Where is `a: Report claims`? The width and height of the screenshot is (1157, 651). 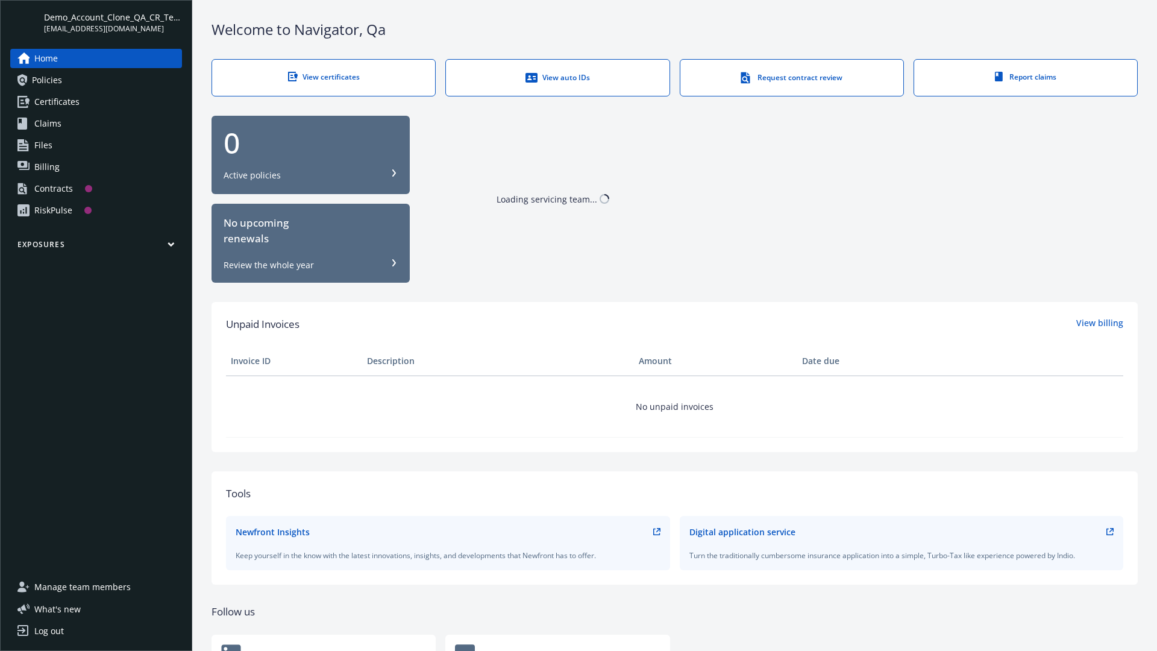
a: Report claims is located at coordinates (1026, 78).